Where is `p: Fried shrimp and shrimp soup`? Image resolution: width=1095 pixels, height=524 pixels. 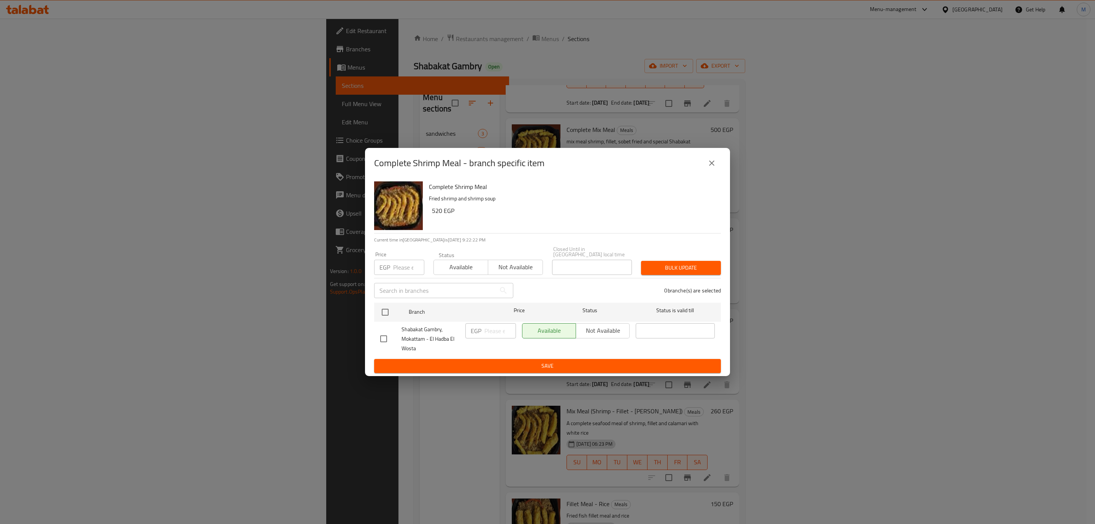
p: Fried shrimp and shrimp soup is located at coordinates (572, 198).